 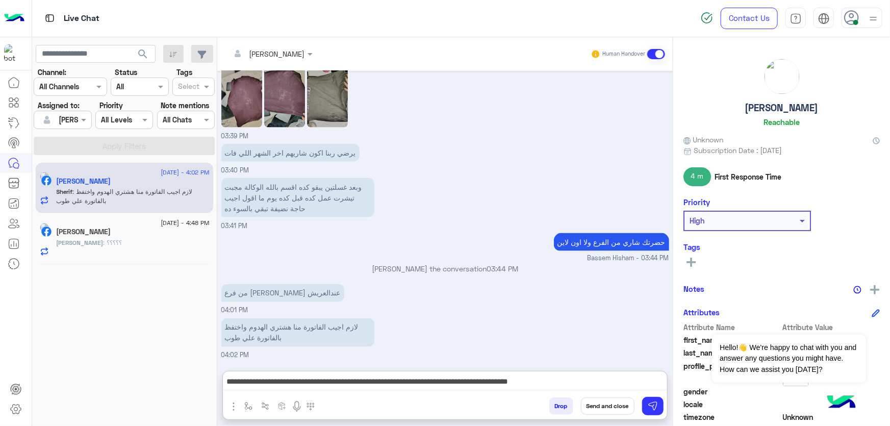 What do you see at coordinates (502, 268) in the screenshot?
I see `span: 03:44 PM` at bounding box center [502, 268].